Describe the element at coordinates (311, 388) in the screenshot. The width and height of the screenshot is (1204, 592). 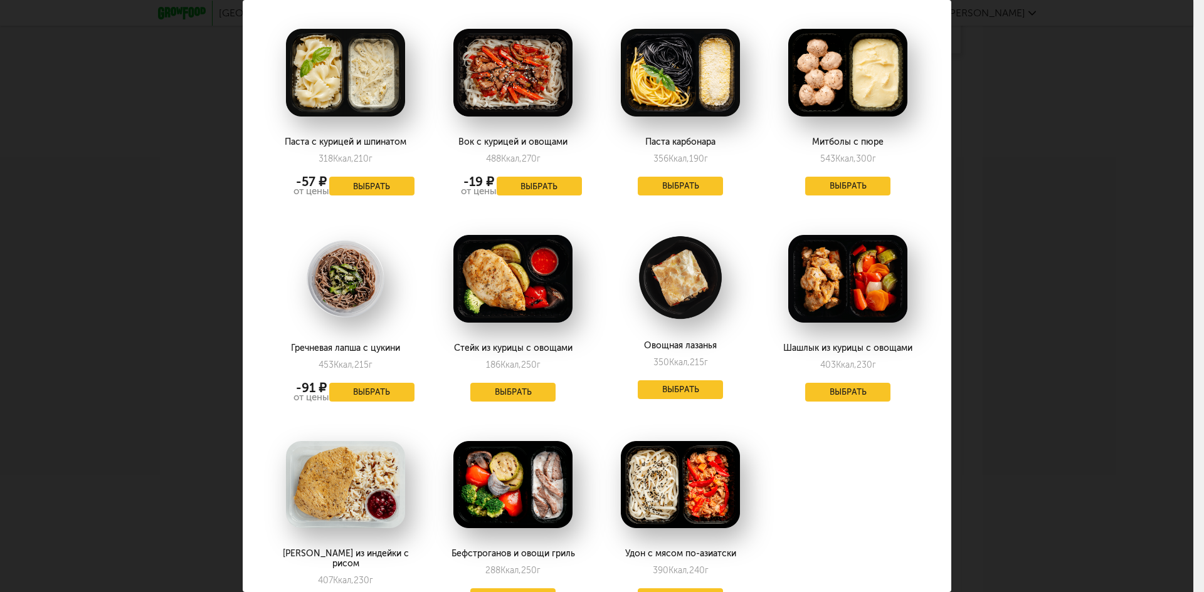
I see `div: -91 ₽` at that location.